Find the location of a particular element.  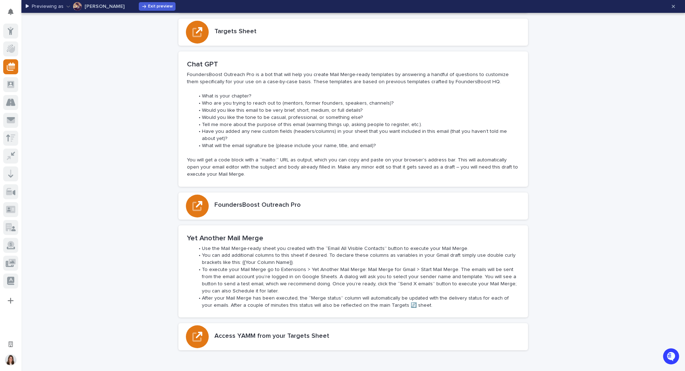

button: Open customer support is located at coordinates (9, 9).